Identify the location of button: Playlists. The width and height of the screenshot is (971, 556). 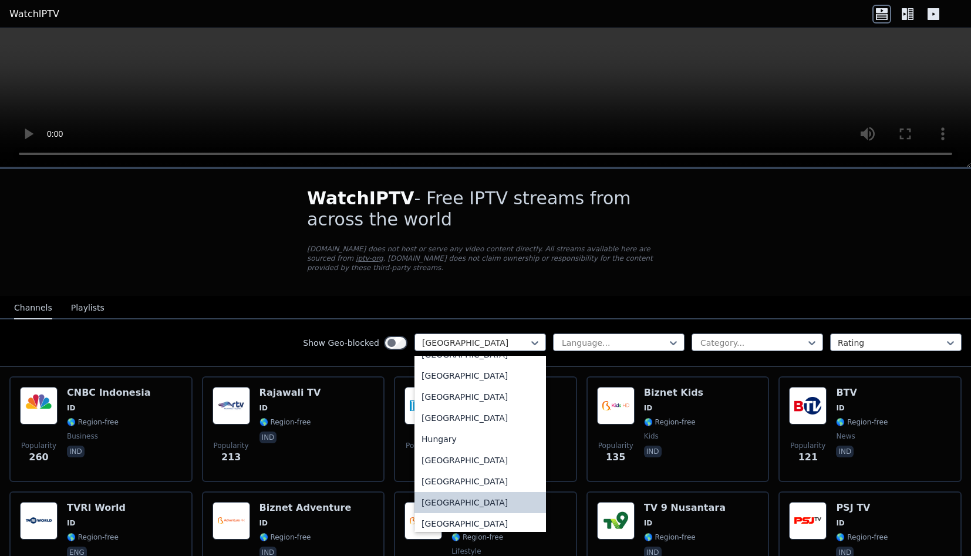
(88, 308).